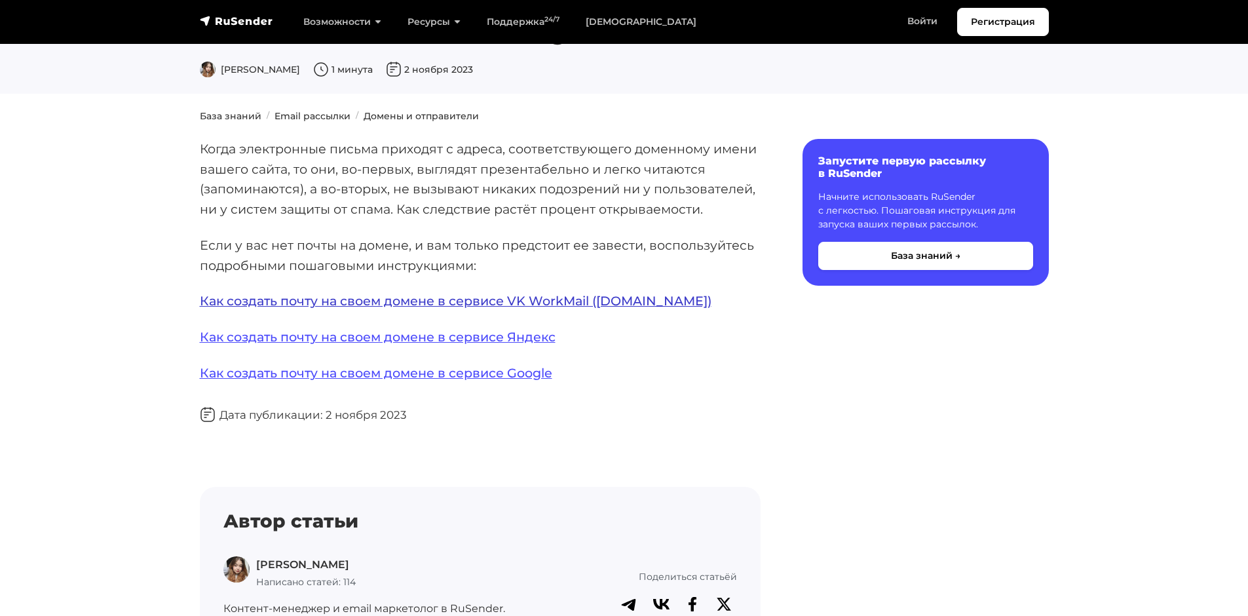  Describe the element at coordinates (480, 521) in the screenshot. I see `h4: Автор статьи` at that location.